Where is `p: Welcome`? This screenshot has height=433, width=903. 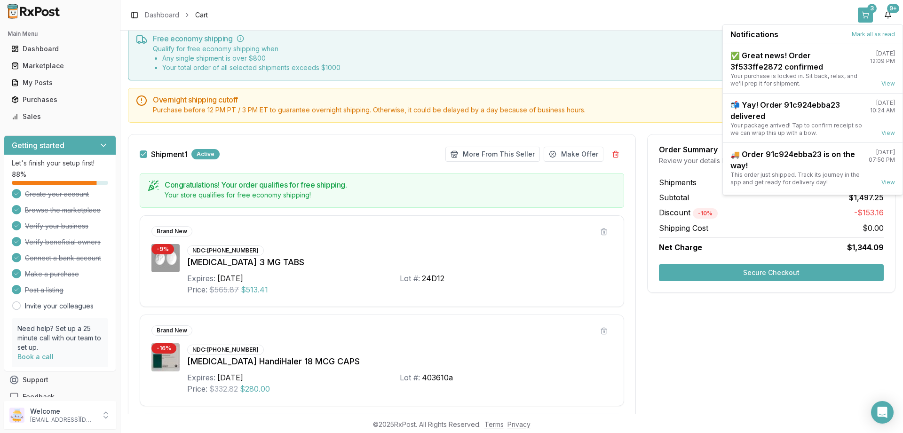 p: Welcome is located at coordinates (63, 411).